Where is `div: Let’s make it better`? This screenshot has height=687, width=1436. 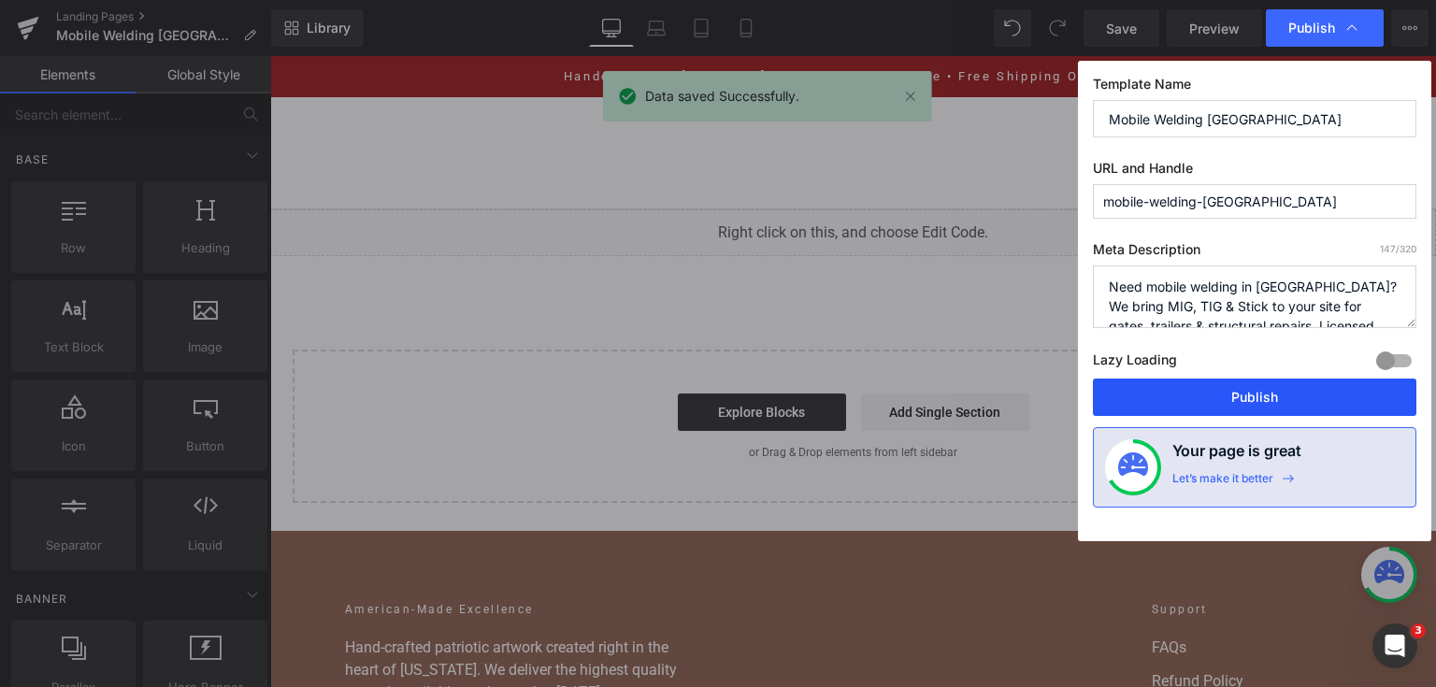 div: Let’s make it better is located at coordinates (1223, 483).